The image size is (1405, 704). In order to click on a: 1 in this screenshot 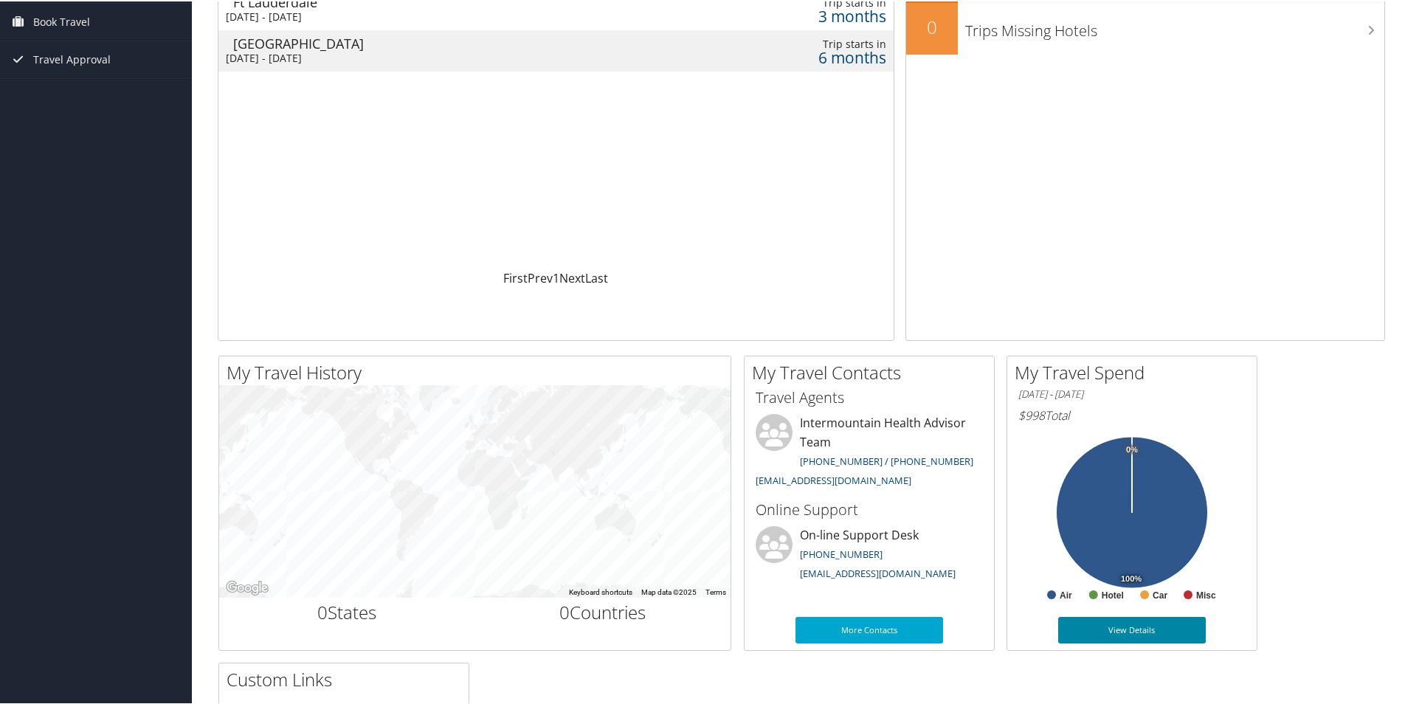, I will do `click(556, 277)`.